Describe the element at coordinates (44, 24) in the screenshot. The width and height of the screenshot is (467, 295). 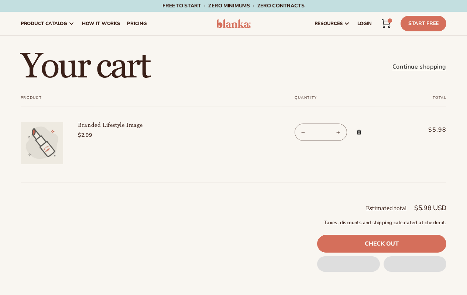
I see `span: product catalog` at that location.